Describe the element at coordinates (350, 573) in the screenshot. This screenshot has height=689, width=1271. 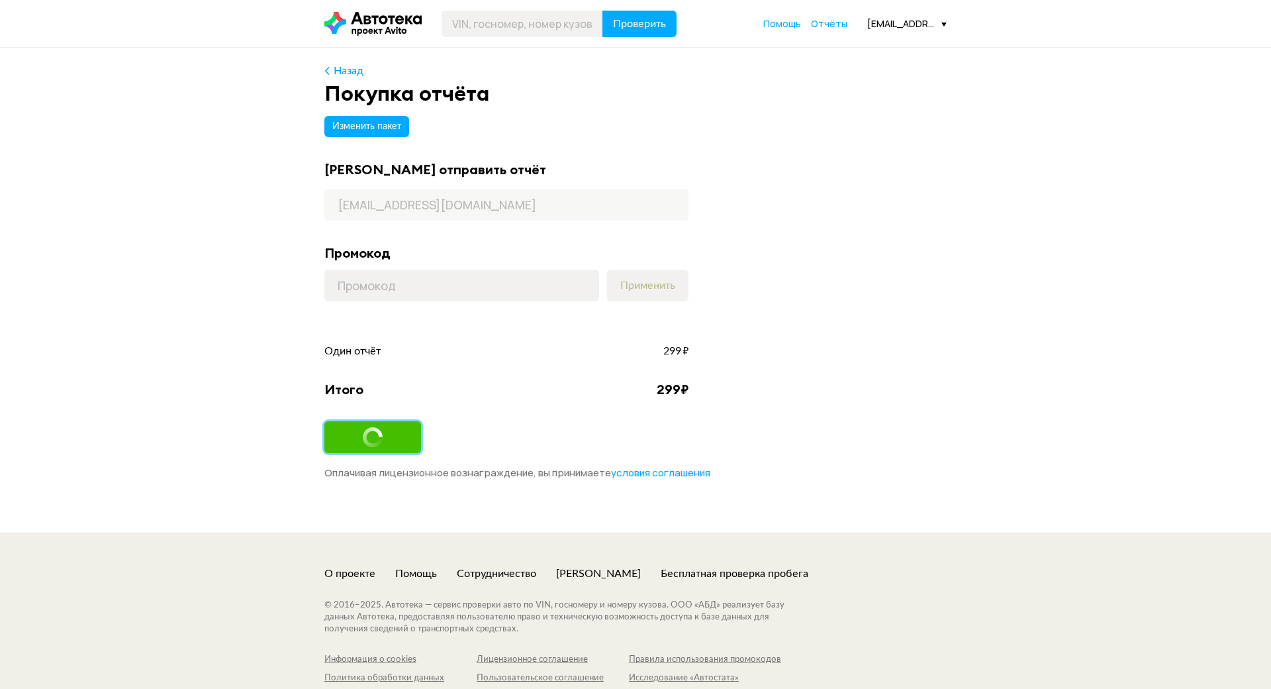
I see `a: О проекте` at that location.